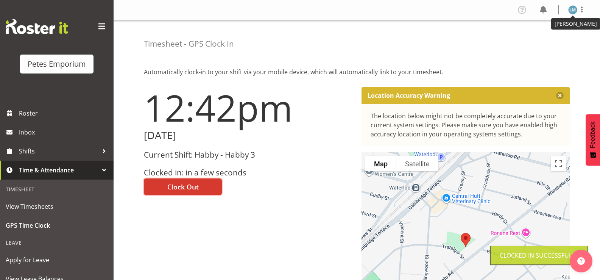 This screenshot has height=280, width=600. I want to click on div: Petes Emporium, so click(57, 64).